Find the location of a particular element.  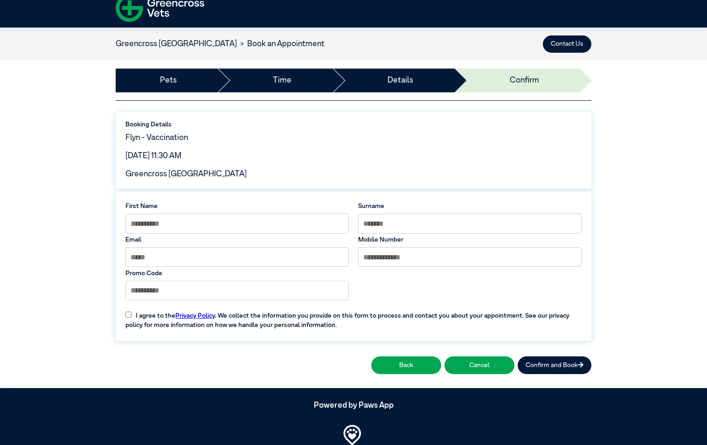

button: Cancel is located at coordinates (479, 365).